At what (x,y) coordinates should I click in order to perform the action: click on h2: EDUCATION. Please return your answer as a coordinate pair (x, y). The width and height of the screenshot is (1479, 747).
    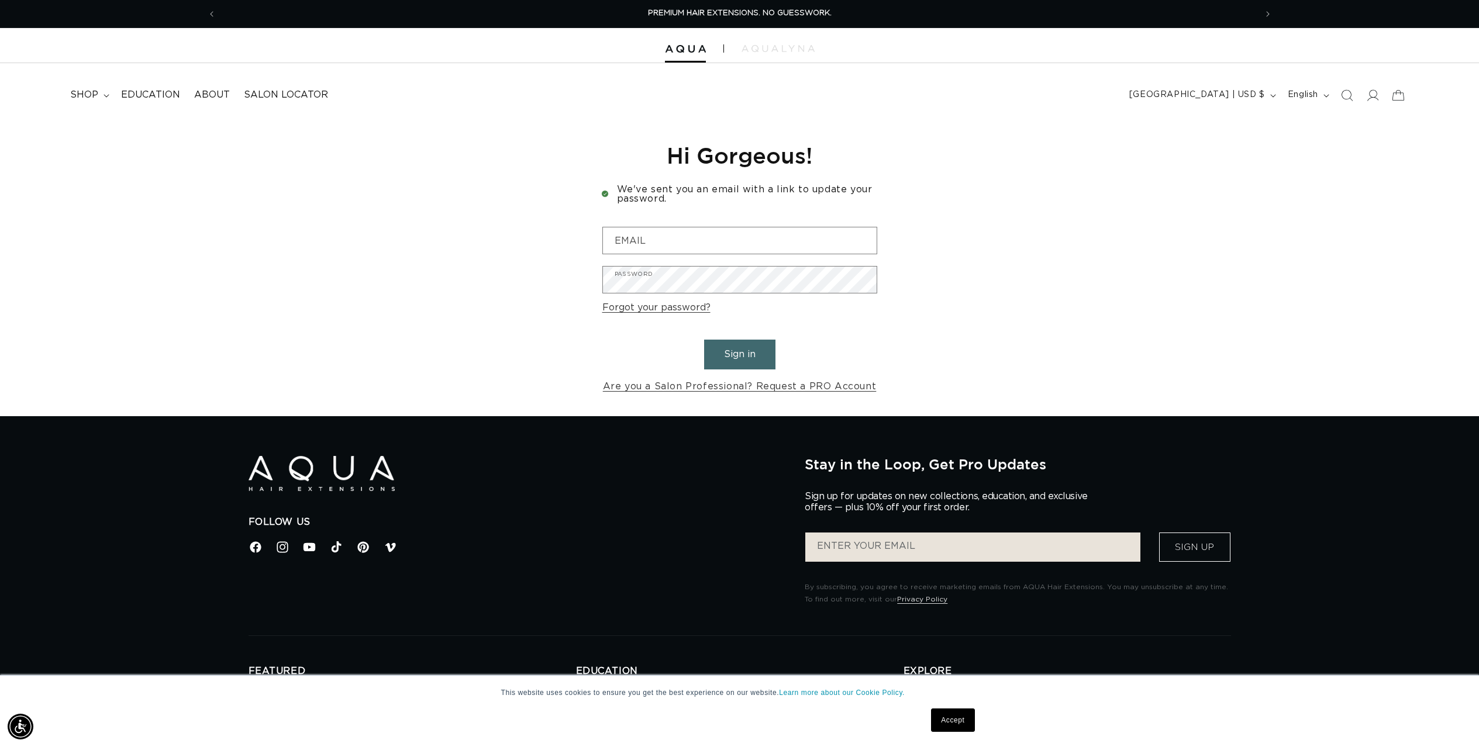
    Looking at the image, I should click on (740, 671).